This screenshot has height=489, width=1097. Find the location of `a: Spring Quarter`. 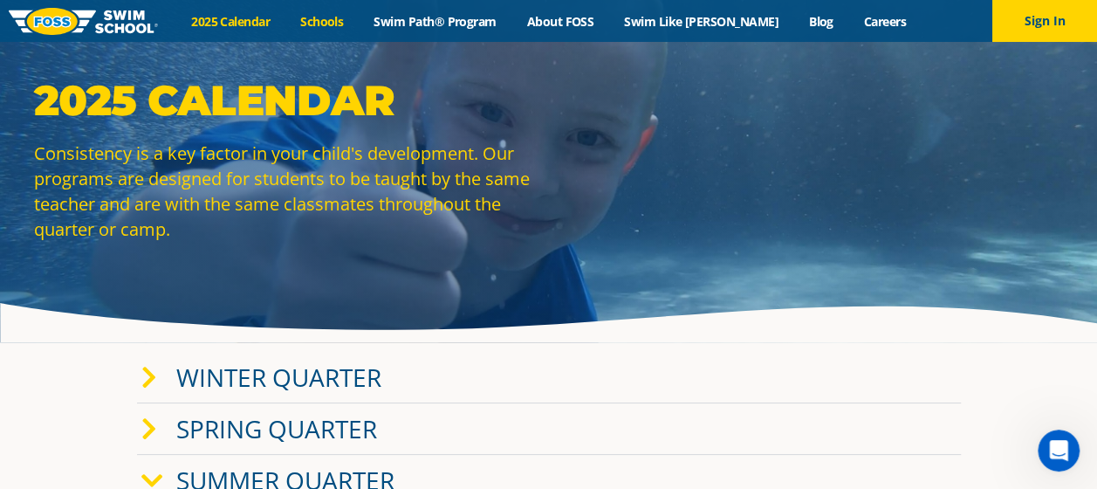

a: Spring Quarter is located at coordinates (277, 429).